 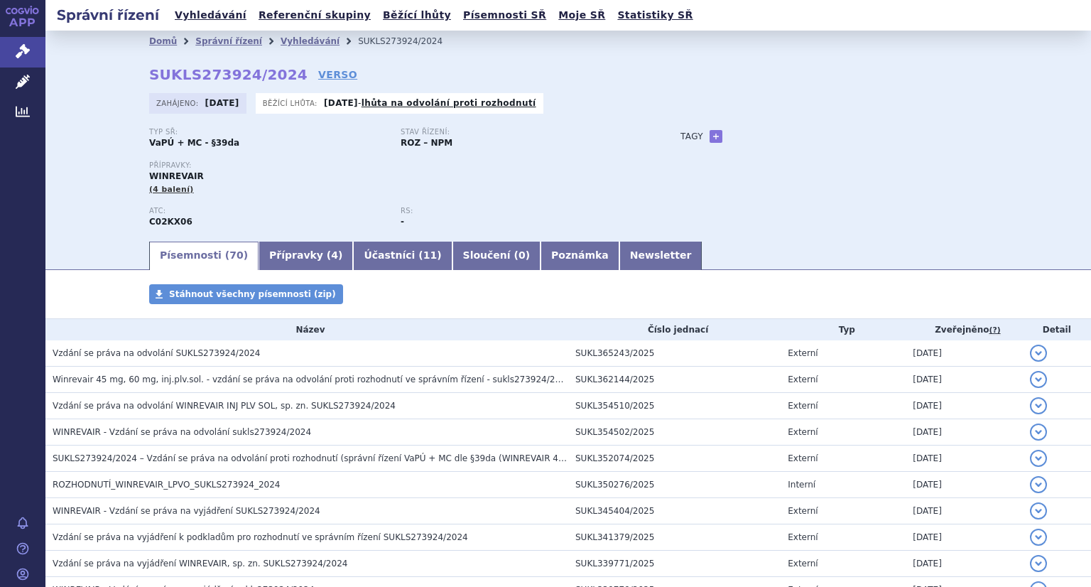 What do you see at coordinates (401, 165) in the screenshot?
I see `p: Přípravky:` at bounding box center [401, 165].